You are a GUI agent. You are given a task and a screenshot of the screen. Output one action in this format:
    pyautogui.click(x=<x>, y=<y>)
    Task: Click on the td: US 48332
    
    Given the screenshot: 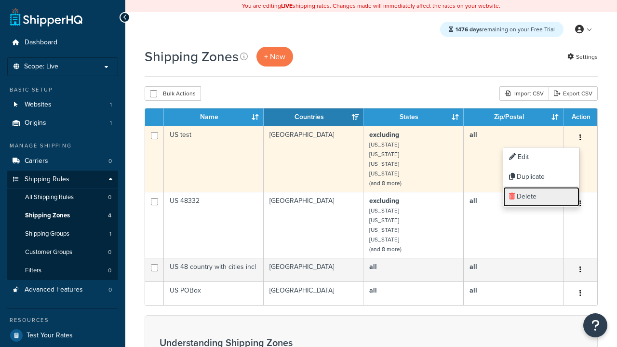 What is the action you would take?
    pyautogui.click(x=214, y=225)
    